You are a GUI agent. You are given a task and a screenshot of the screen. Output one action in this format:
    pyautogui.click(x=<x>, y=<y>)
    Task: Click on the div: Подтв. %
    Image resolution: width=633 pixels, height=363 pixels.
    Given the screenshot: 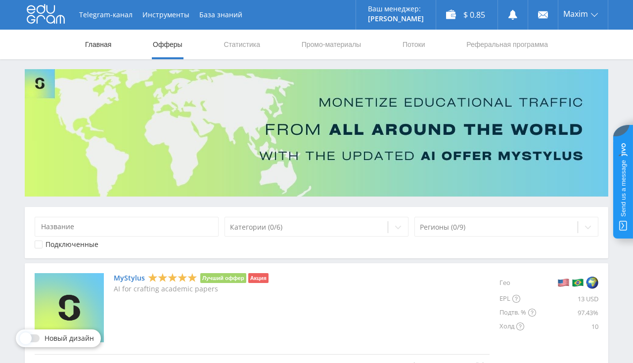 What is the action you would take?
    pyautogui.click(x=517, y=313)
    